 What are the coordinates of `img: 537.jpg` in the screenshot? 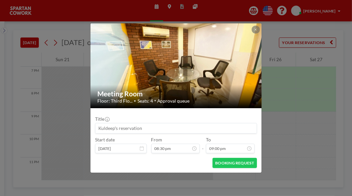 It's located at (176, 65).